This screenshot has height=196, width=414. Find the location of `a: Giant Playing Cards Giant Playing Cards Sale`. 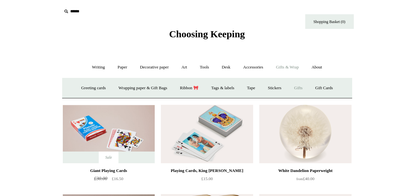

a: Giant Playing Cards Giant Playing Cards Sale is located at coordinates (109, 134).